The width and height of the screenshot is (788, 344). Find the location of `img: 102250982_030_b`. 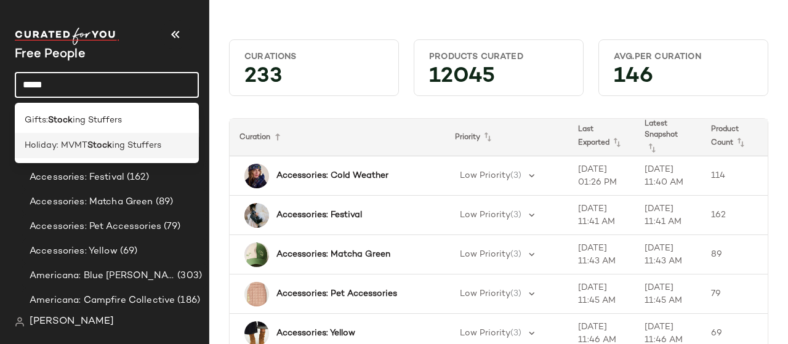

img: 102250982_030_b is located at coordinates (257, 255).